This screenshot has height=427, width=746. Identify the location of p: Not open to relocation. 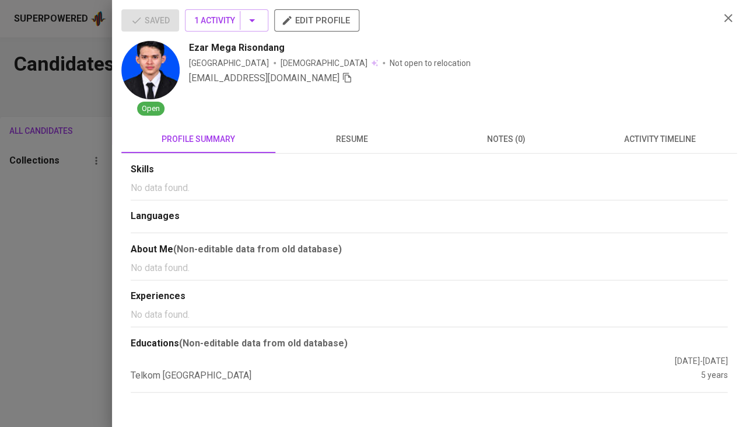
(430, 63).